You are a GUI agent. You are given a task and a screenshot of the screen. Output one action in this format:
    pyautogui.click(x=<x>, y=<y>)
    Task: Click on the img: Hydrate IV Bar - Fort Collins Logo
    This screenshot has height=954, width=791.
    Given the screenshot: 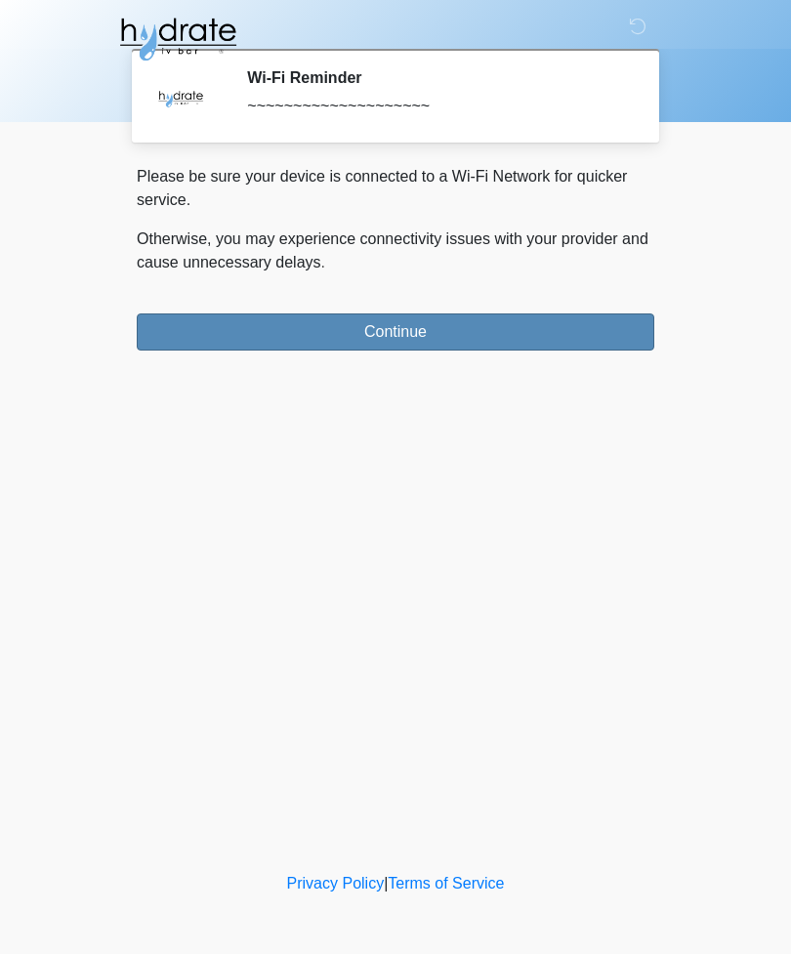 What is the action you would take?
    pyautogui.click(x=178, y=39)
    